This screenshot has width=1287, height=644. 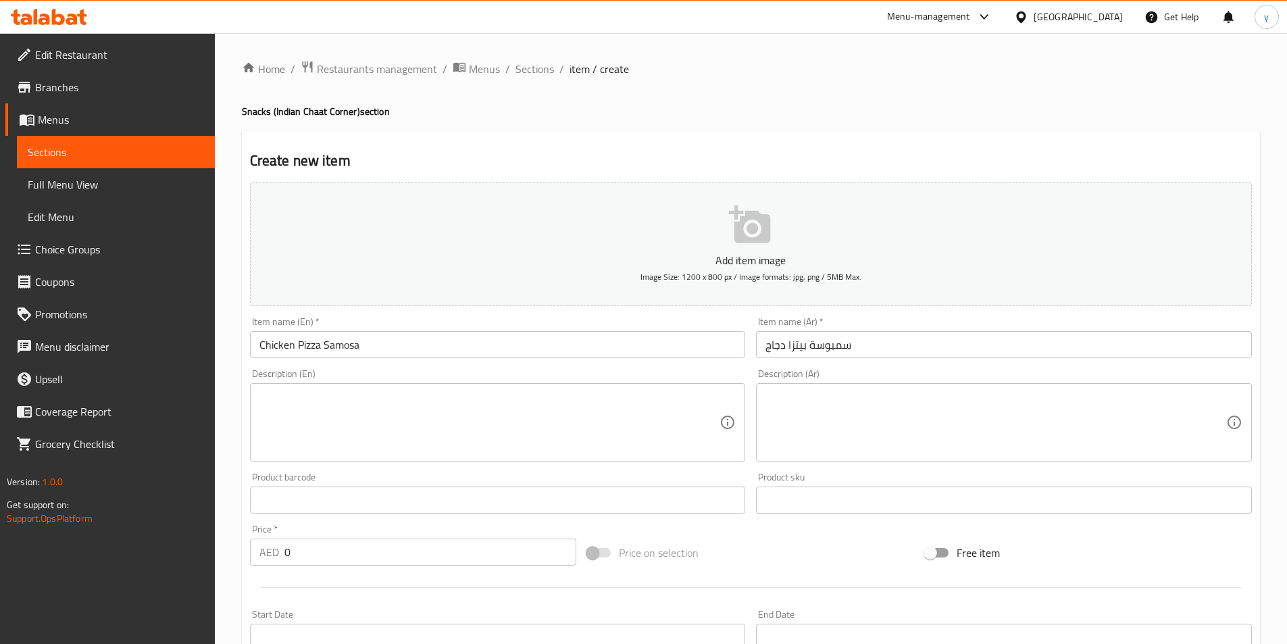 I want to click on span: Restaurants management, so click(x=377, y=69).